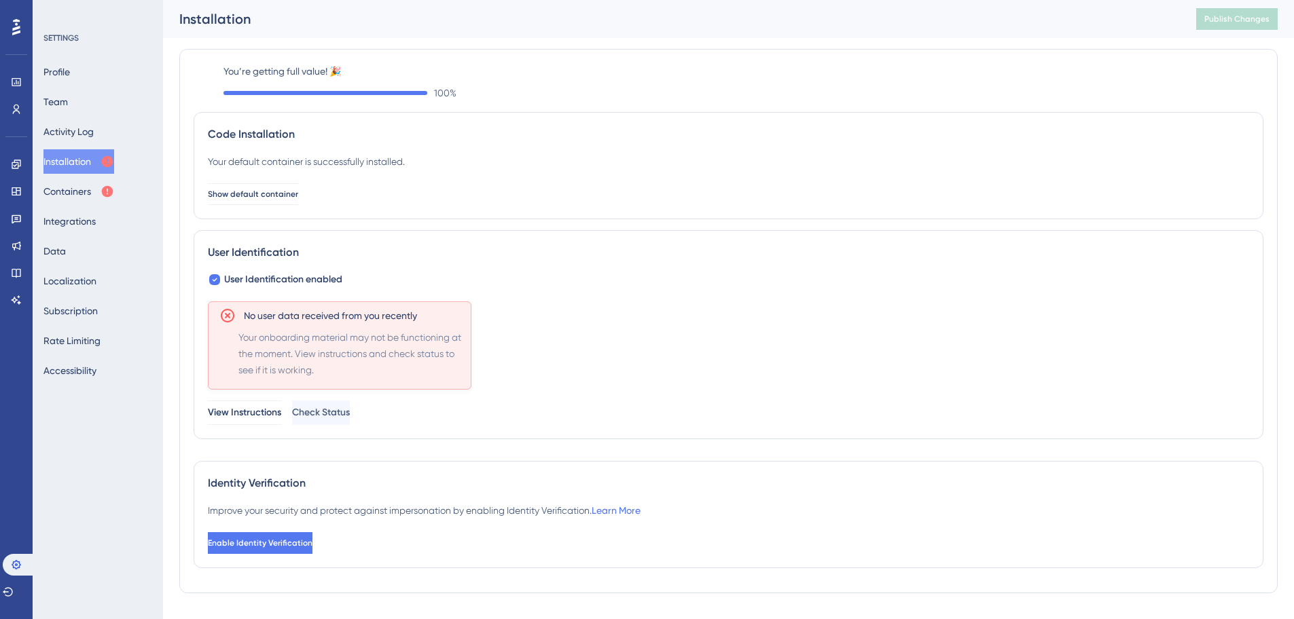  What do you see at coordinates (306, 162) in the screenshot?
I see `div: Your default container is successfully installed.` at bounding box center [306, 162].